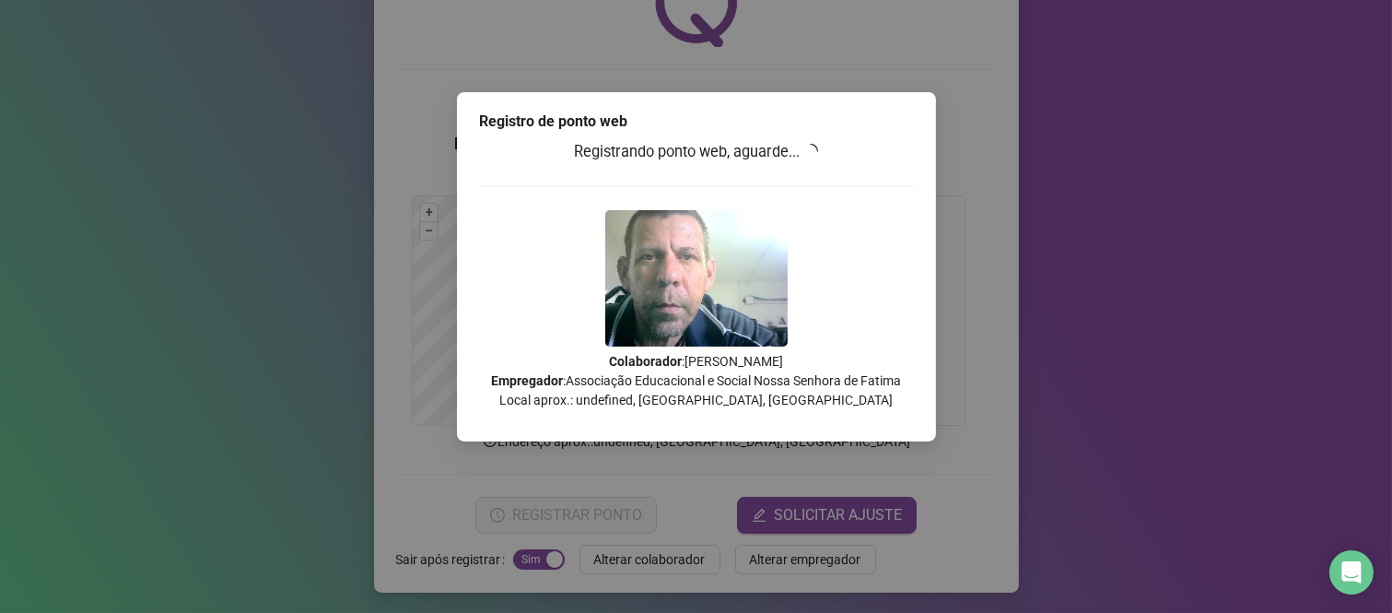 The height and width of the screenshot is (613, 1392). What do you see at coordinates (811, 151) in the screenshot?
I see `span: loading` at bounding box center [811, 151].